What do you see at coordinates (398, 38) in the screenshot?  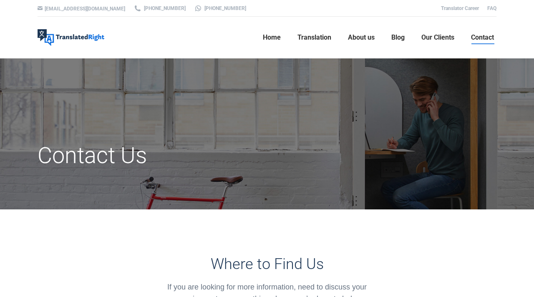 I see `a: Blog` at bounding box center [398, 38].